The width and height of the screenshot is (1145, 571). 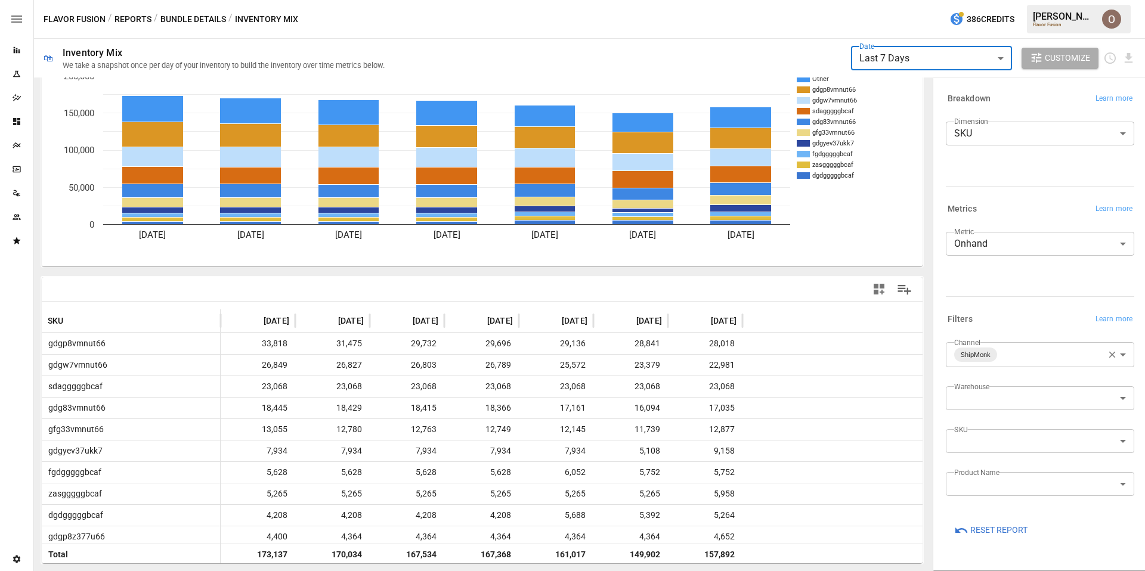 I want to click on span: Total, so click(x=55, y=554).